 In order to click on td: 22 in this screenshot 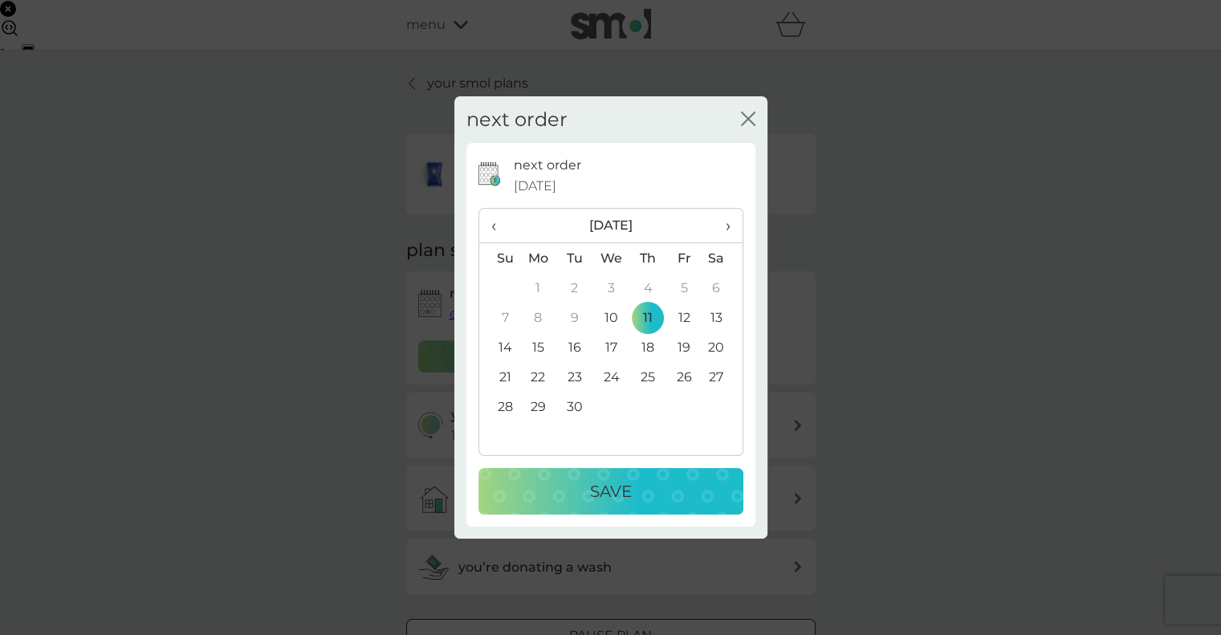, I will do `click(539, 377)`.